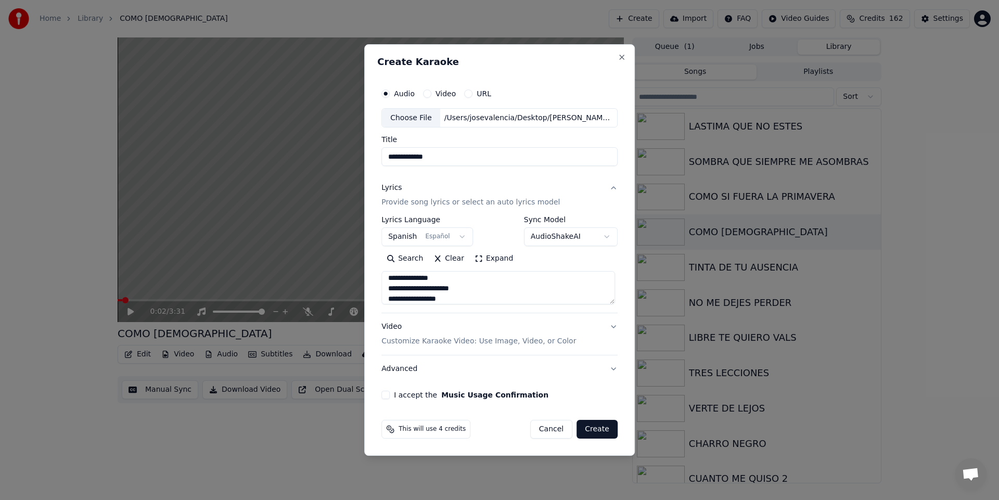  What do you see at coordinates (479, 335) in the screenshot?
I see `div: Video` at bounding box center [479, 335].